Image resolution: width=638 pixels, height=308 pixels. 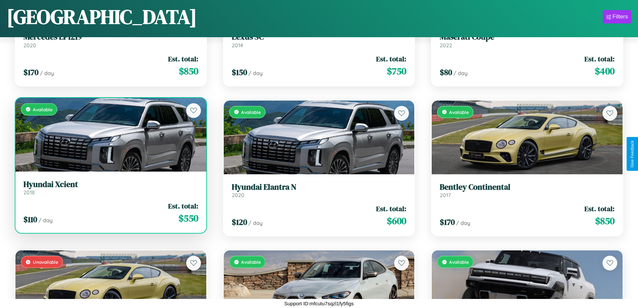 What do you see at coordinates (527, 37) in the screenshot?
I see `h3: Maserati Coupe` at bounding box center [527, 37].